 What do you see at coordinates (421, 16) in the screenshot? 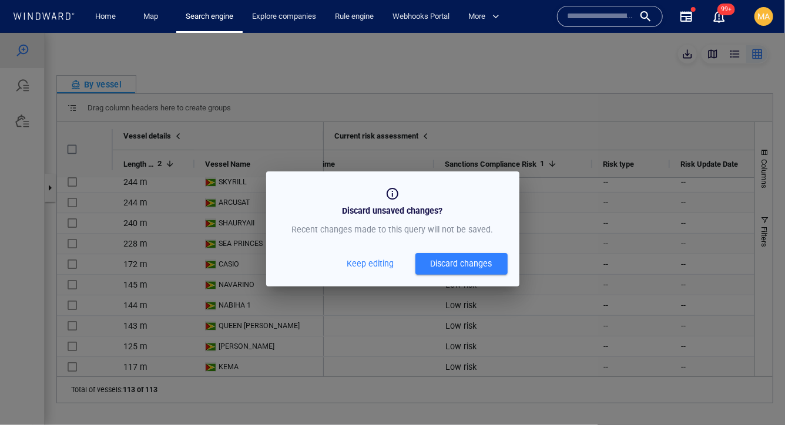
I see `button: Webhooks Portal` at bounding box center [421, 16].